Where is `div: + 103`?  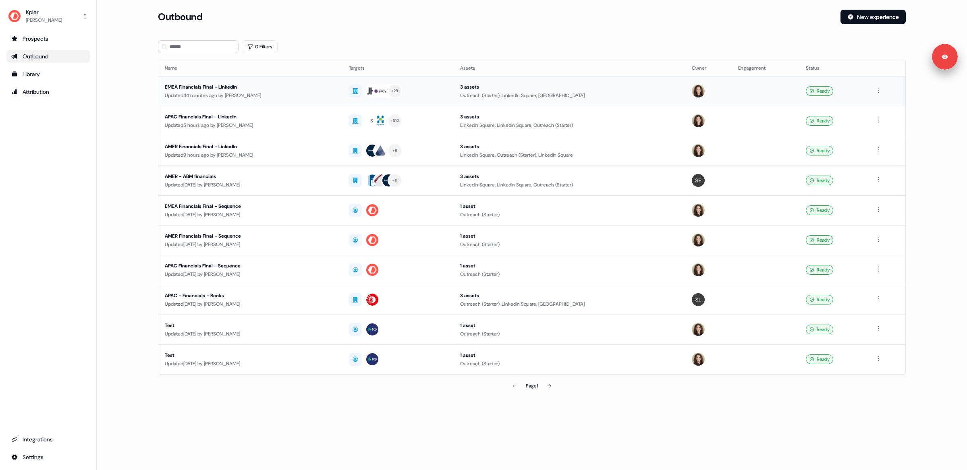
div: + 103 is located at coordinates (395, 121).